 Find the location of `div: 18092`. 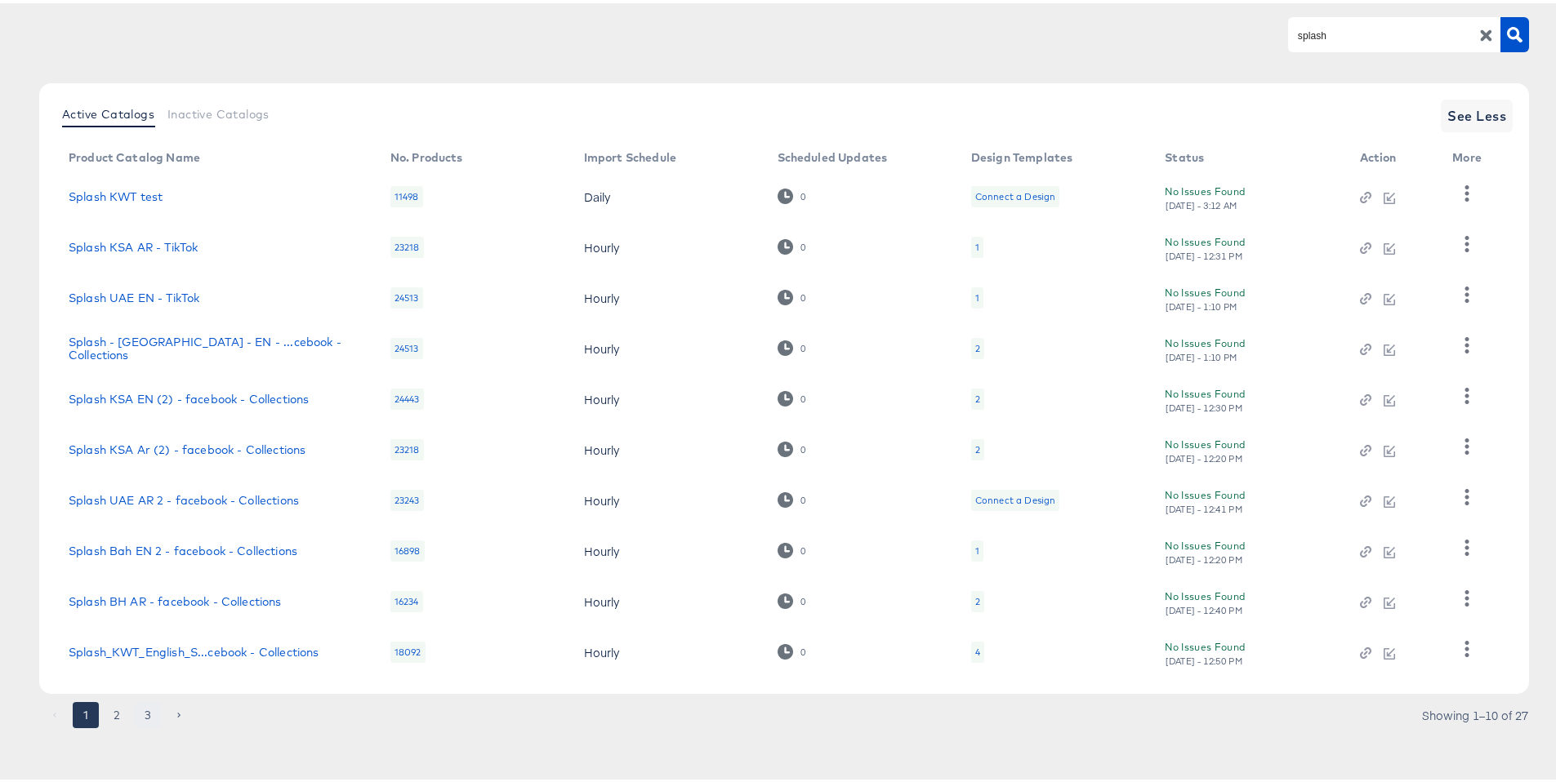

div: 18092 is located at coordinates (407, 649).